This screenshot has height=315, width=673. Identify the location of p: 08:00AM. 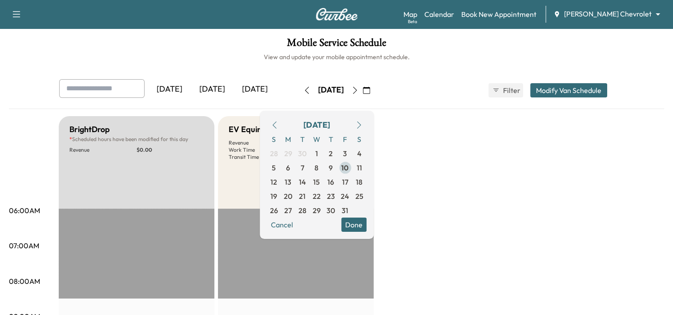
(24, 281).